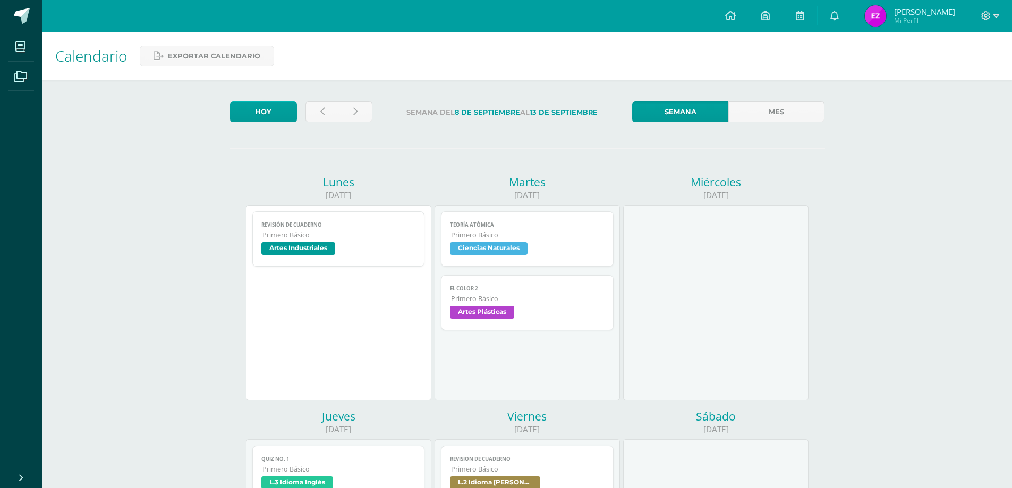 The width and height of the screenshot is (1012, 488). What do you see at coordinates (338, 239) in the screenshot?
I see `a: Revisión de cuadernoPrimero BásicoArtes Industriales` at bounding box center [338, 239].